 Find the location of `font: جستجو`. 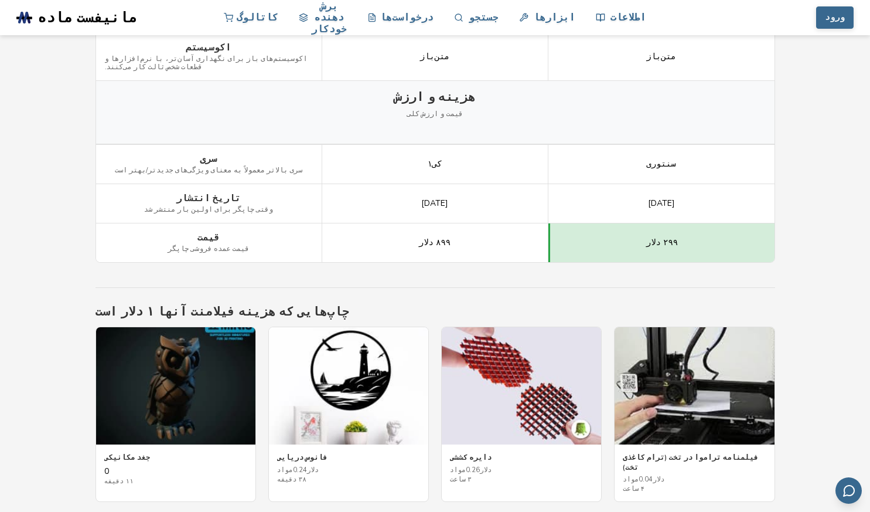

font: جستجو is located at coordinates (483, 17).